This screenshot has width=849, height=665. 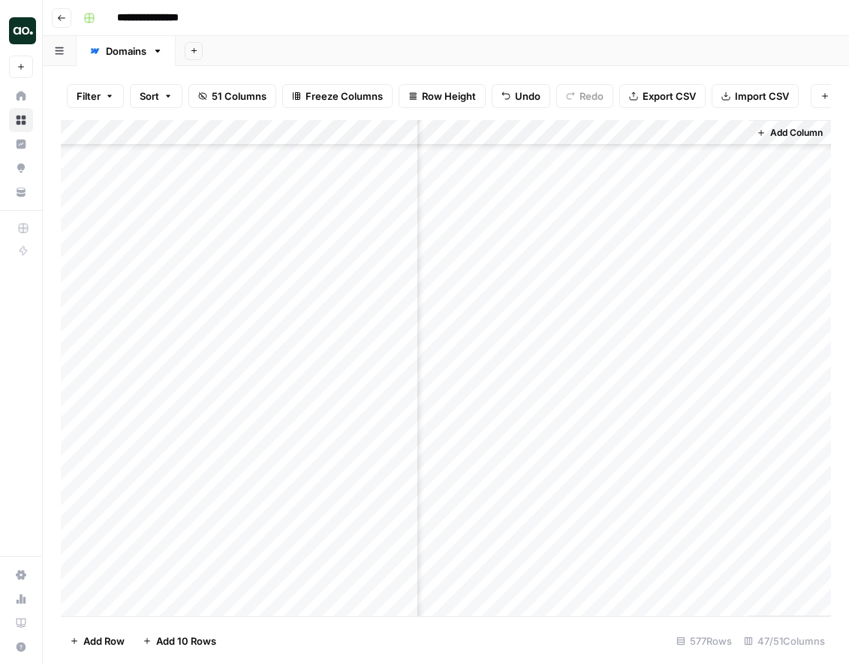 What do you see at coordinates (521, 96) in the screenshot?
I see `button: Undo` at bounding box center [521, 96].